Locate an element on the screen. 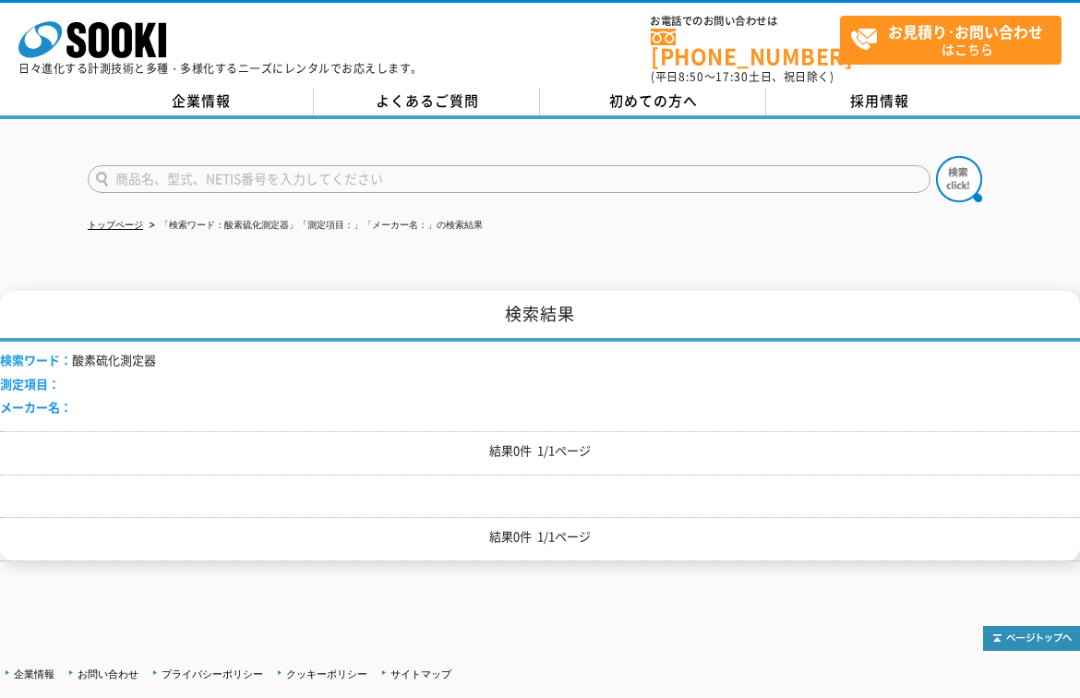 This screenshot has width=1080, height=698. span: お電話でのお問い合わせは is located at coordinates (745, 21).